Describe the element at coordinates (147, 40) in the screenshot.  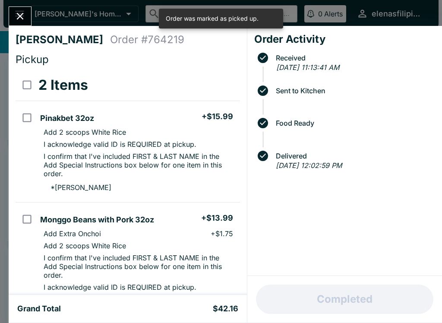
I see `h4: Order # 764219` at that location.